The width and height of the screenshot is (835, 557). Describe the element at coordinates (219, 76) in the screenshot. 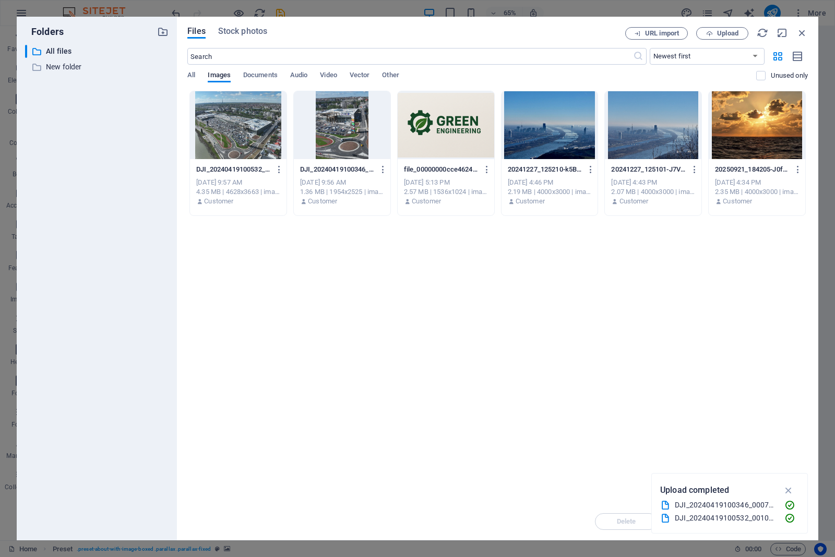

I see `span: Images` at that location.